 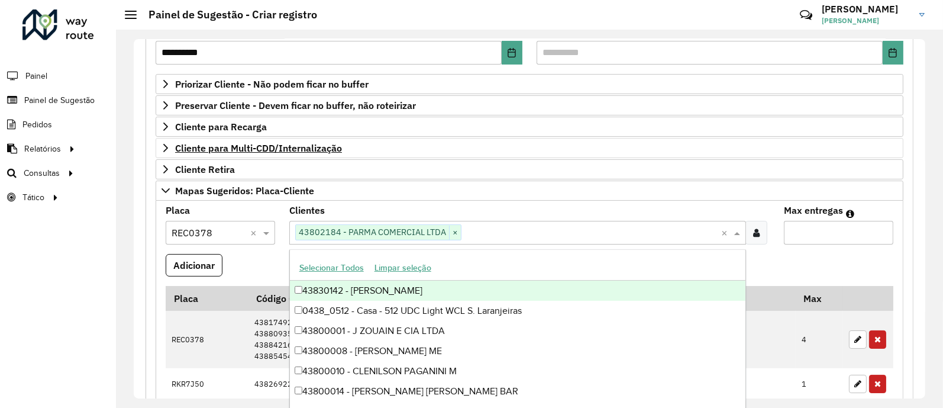 I want to click on span: Relatórios, so click(x=43, y=149).